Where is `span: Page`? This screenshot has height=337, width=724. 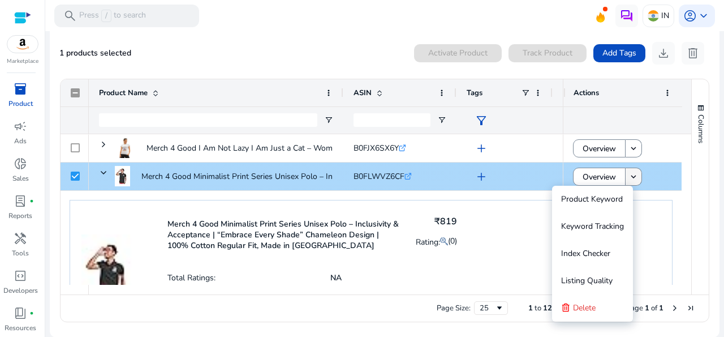 span: Page is located at coordinates (635, 308).